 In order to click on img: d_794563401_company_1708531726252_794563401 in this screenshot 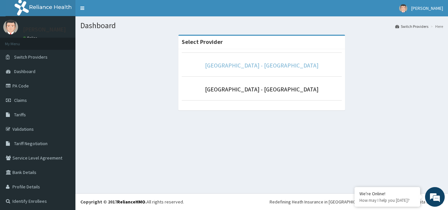, I will do `click(19, 41)`.